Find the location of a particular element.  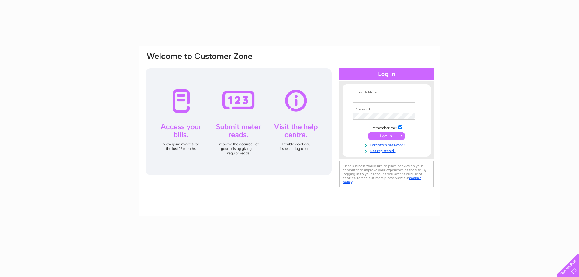

a: cookies policy is located at coordinates (382, 180).